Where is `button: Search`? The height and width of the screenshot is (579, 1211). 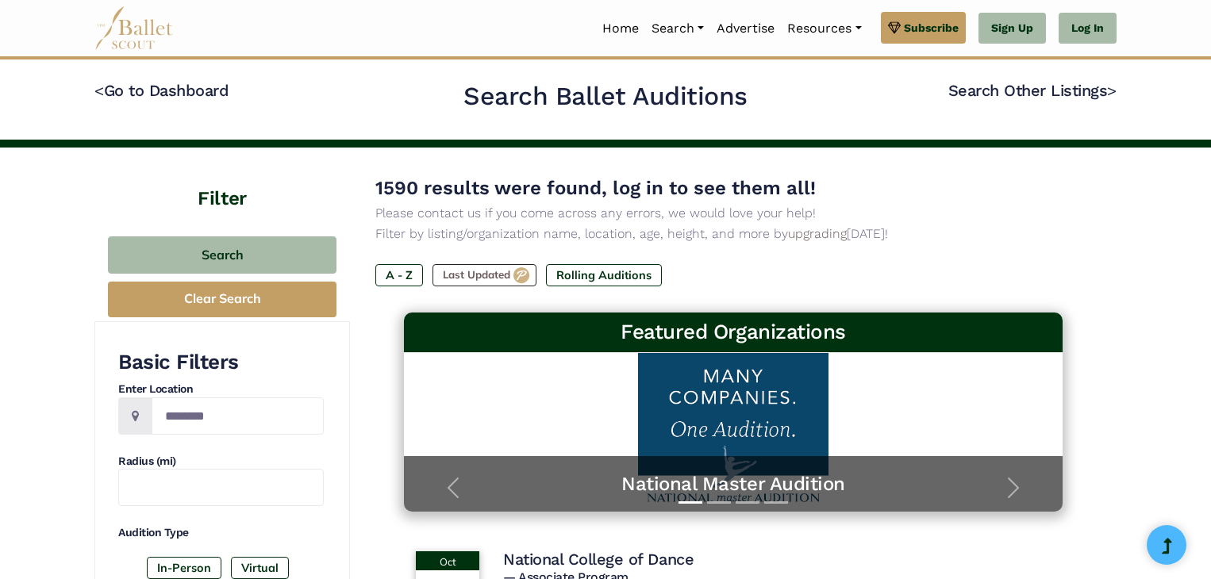
button: Search is located at coordinates (222, 255).